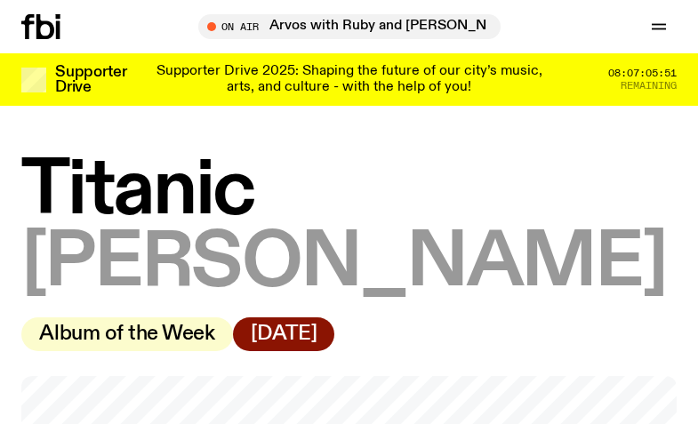 The width and height of the screenshot is (698, 424). What do you see at coordinates (642, 73) in the screenshot?
I see `span: 08:07:05:51` at bounding box center [642, 73].